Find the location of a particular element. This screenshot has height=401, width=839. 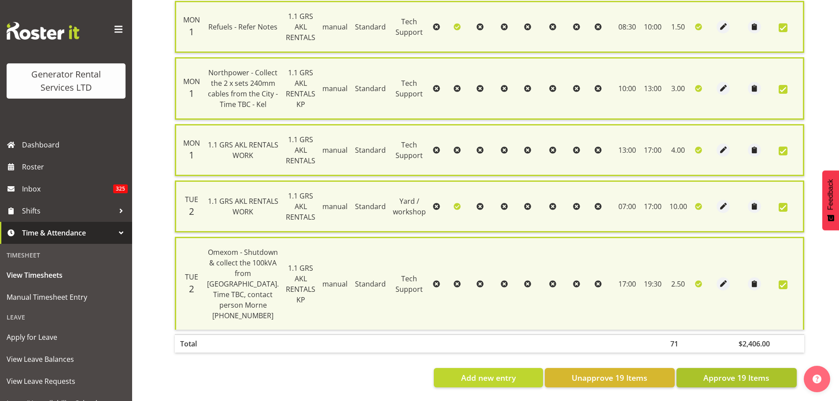

span: Yard / workshop is located at coordinates (409, 206).